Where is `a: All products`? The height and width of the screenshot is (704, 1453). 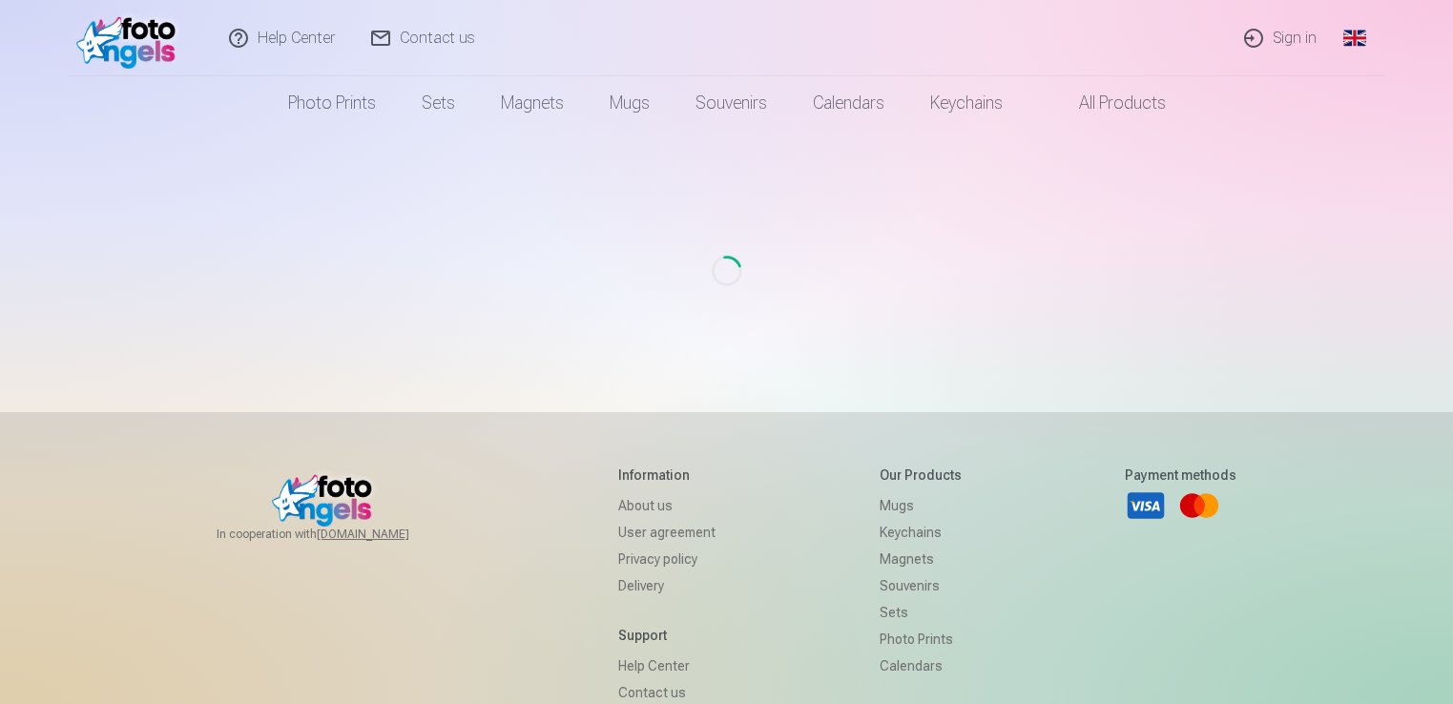 a: All products is located at coordinates (1107, 103).